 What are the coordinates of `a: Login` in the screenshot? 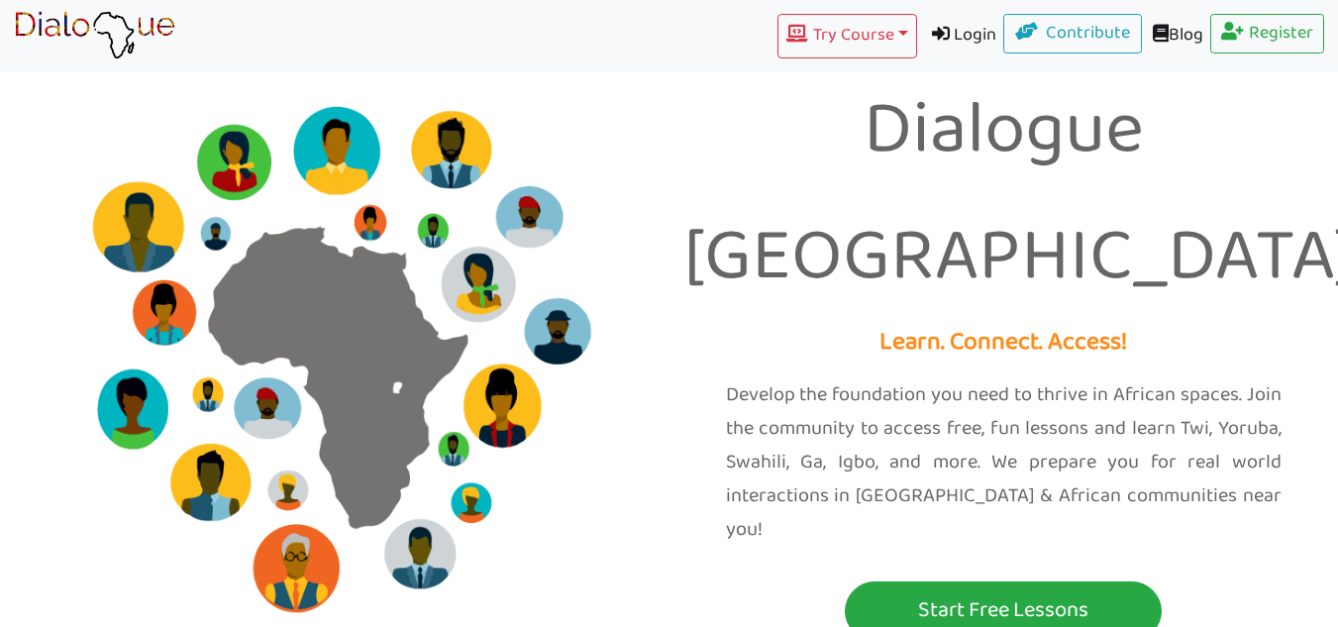 It's located at (961, 36).